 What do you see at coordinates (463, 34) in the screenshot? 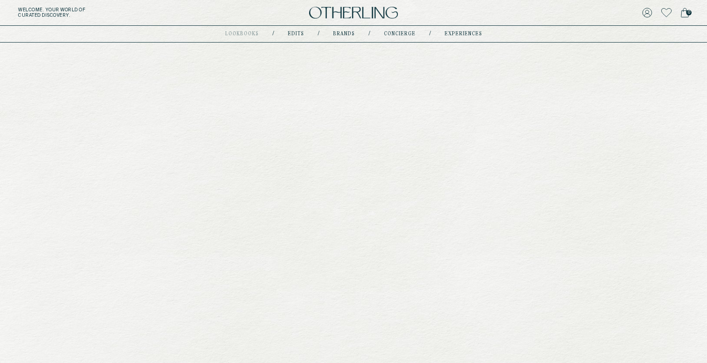
I see `a: experiences` at bounding box center [463, 34].